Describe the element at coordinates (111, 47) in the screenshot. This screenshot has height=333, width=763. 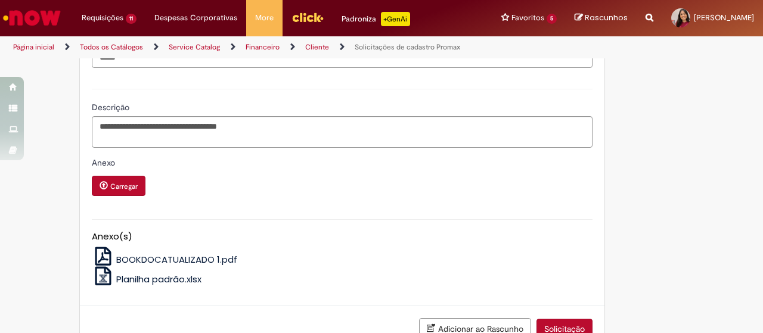
I see `a: Todos os Catálogos` at that location.